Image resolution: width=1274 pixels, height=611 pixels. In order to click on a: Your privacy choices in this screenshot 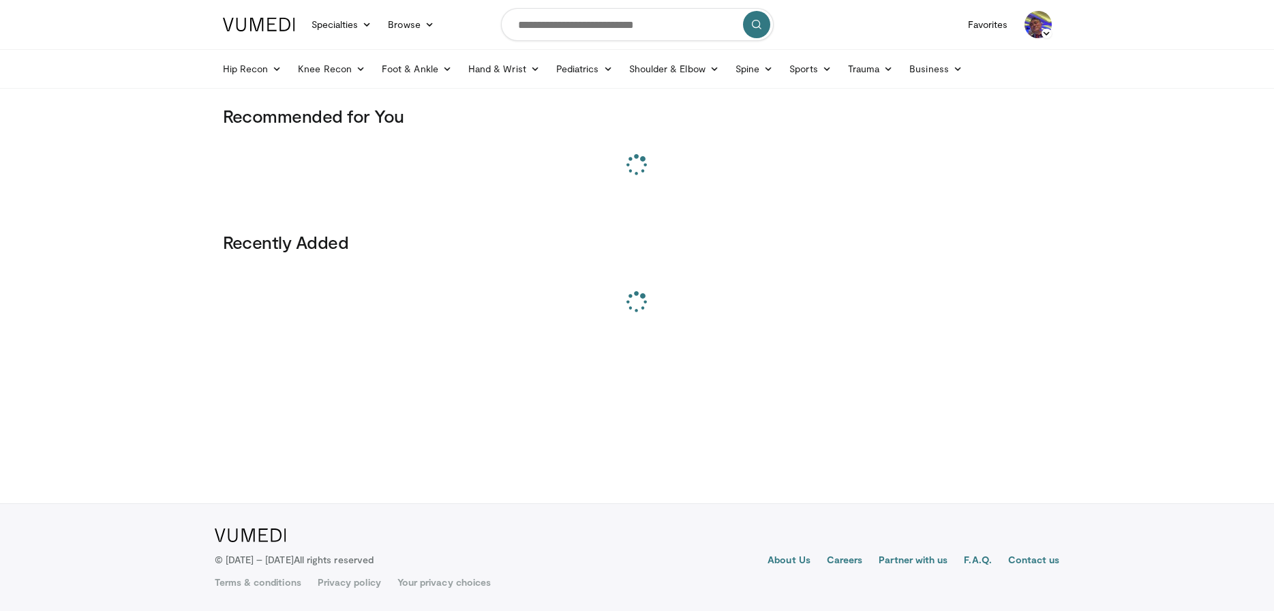, I will do `click(444, 582)`.